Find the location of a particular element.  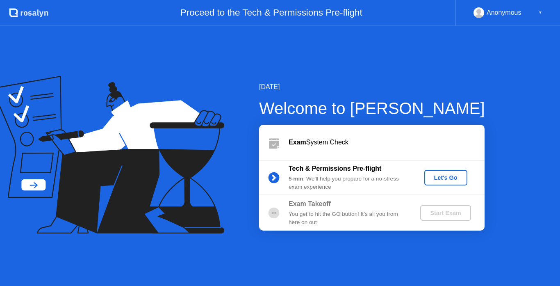

div: You get to hit the GO button! It’s all you from here on out is located at coordinates (347, 218).